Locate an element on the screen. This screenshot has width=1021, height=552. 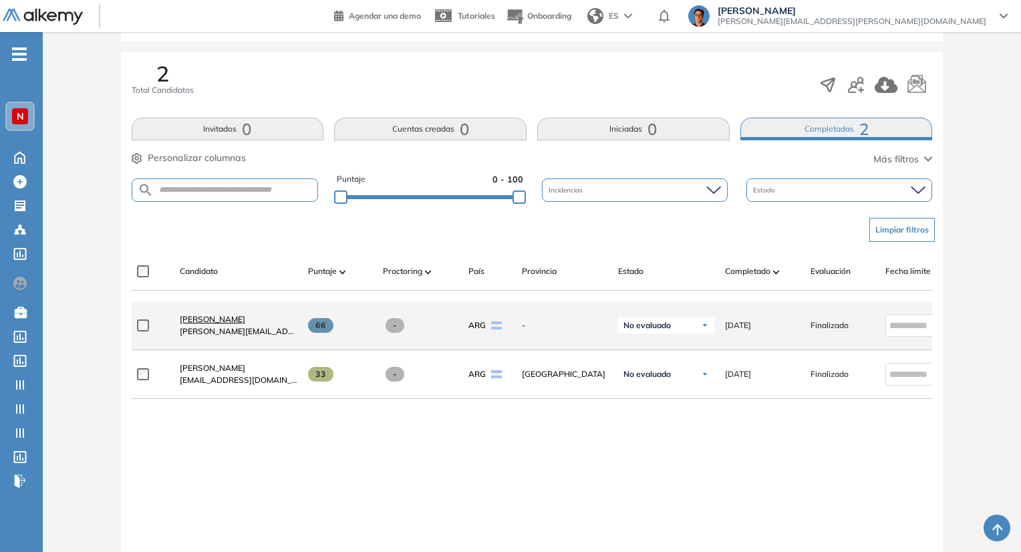
span: N is located at coordinates (20, 116).